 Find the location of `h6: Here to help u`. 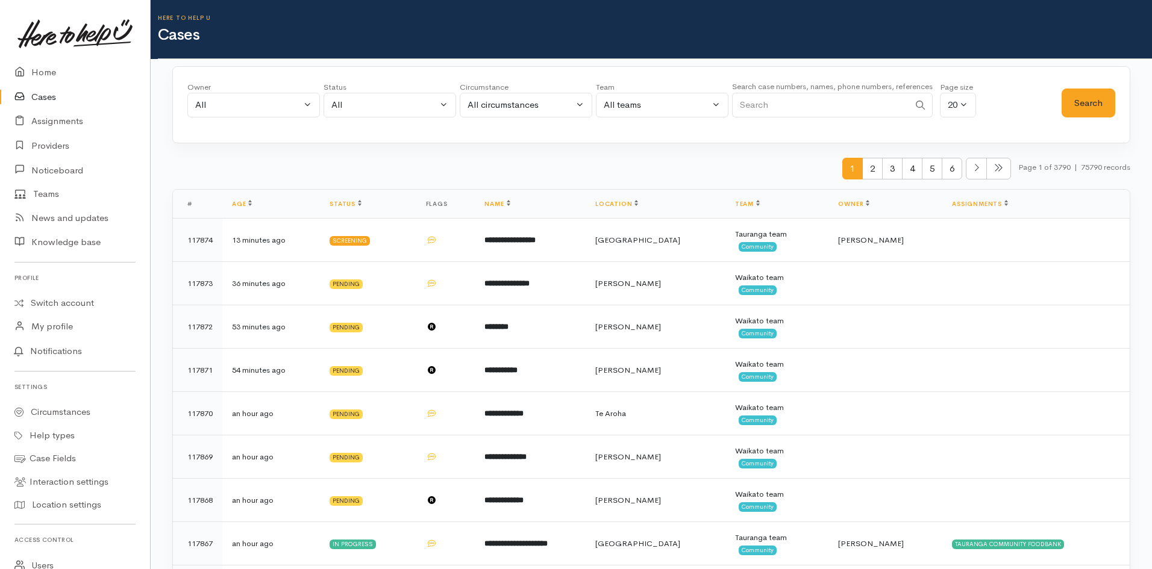

h6: Here to help u is located at coordinates (655, 17).